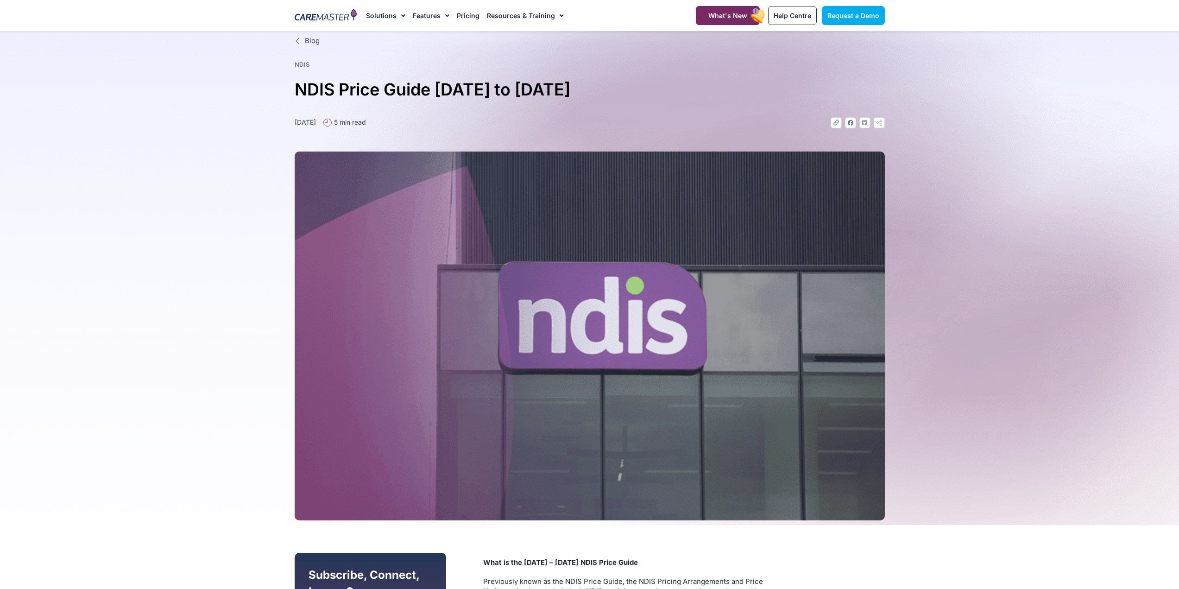 The image size is (1179, 589). I want to click on span: Help Centre, so click(793, 15).